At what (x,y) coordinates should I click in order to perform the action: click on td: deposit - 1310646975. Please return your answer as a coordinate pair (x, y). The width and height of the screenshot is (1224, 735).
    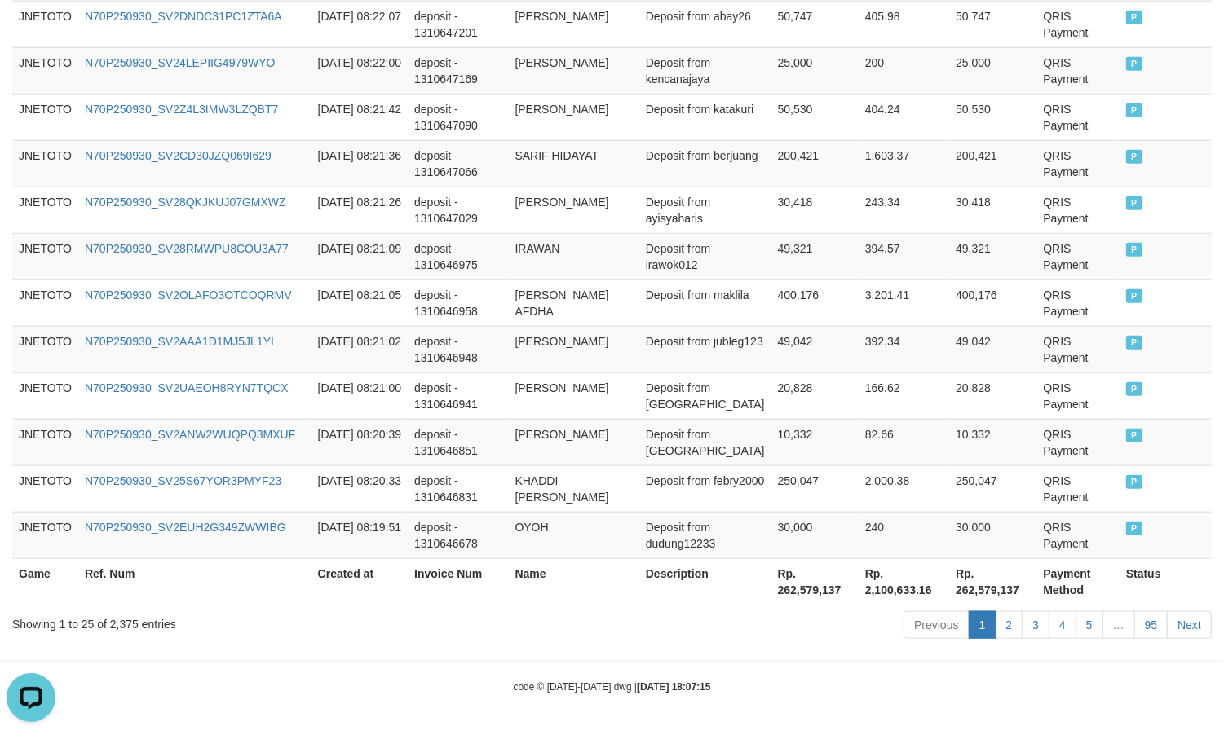
    Looking at the image, I should click on (457, 256).